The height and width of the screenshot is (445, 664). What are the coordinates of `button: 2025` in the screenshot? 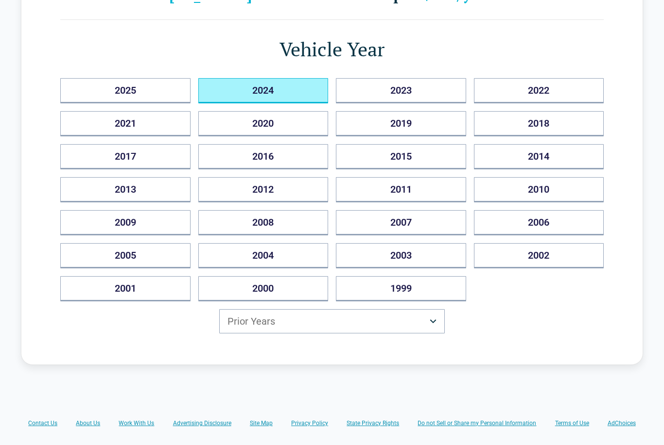 It's located at (125, 91).